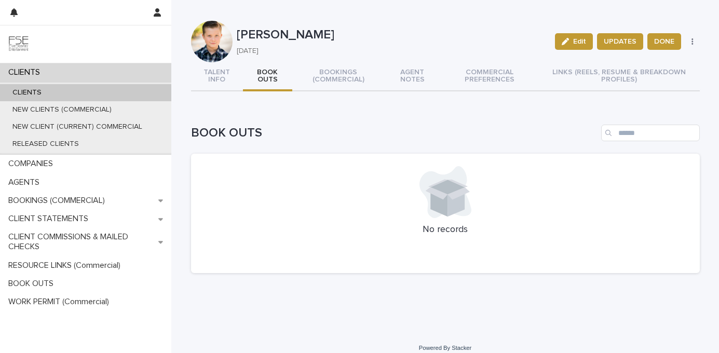 The width and height of the screenshot is (719, 353). I want to click on button: Edit, so click(574, 42).